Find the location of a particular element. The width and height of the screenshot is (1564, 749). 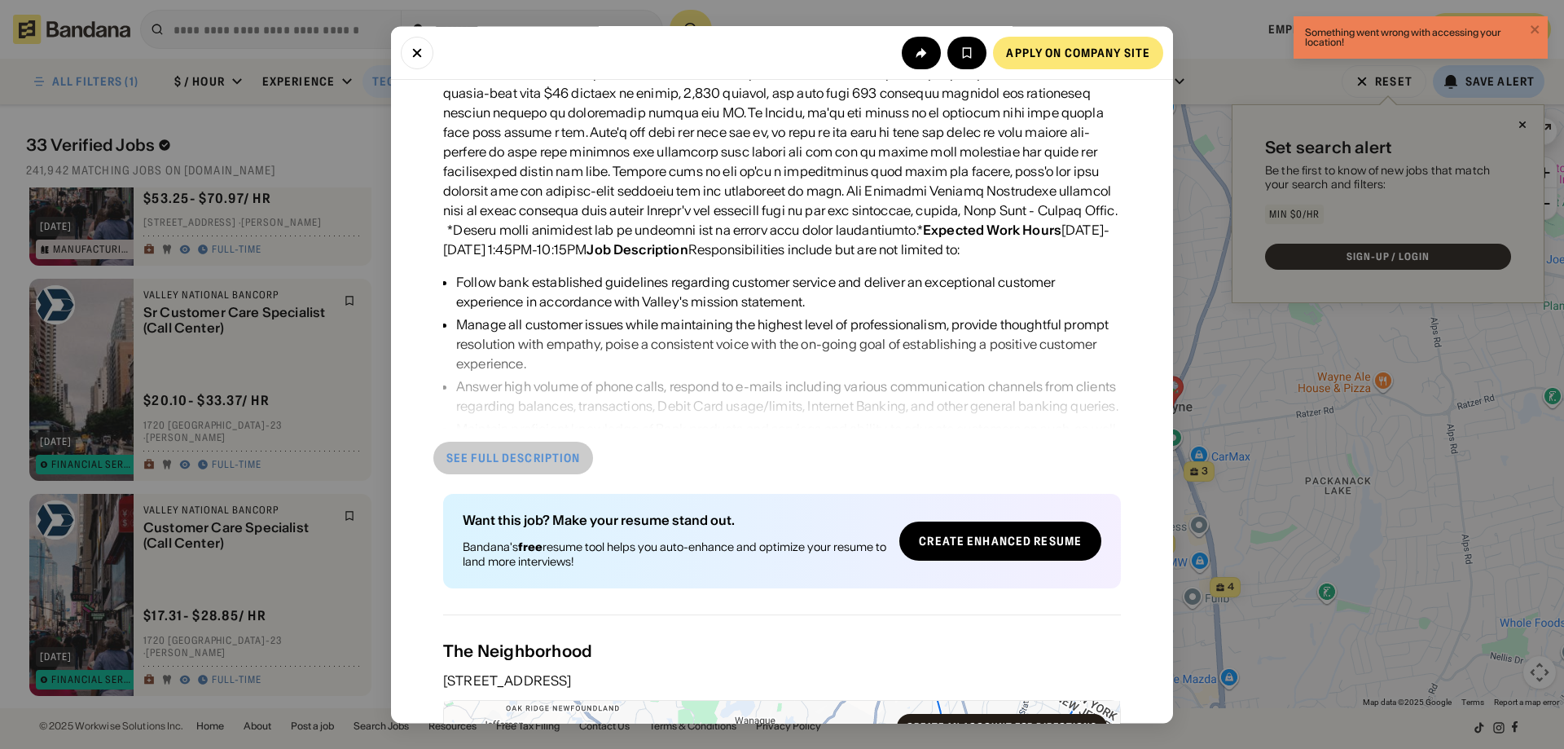

div: Manage all customer issues while maintaining the highest level of professionalism, provide though... is located at coordinates (789, 344).